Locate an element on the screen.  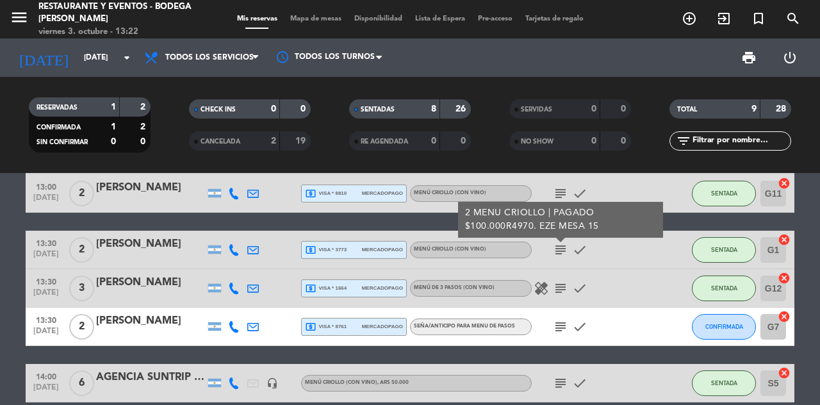
span: Mapa de mesas is located at coordinates (316, 19).